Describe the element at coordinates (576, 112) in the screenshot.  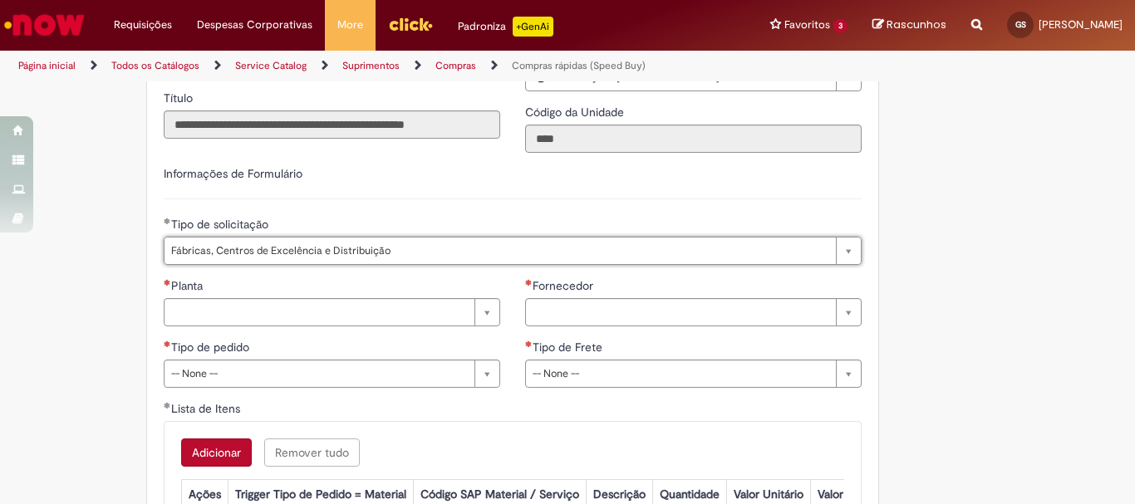
I see `span: Somente leitura - Código da Unidade` at that location.